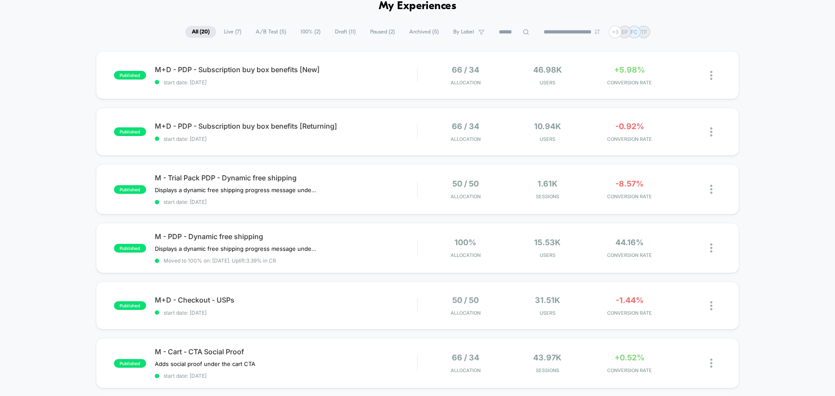 The height and width of the screenshot is (396, 835). Describe the element at coordinates (345, 32) in the screenshot. I see `span: Draft ( 11 )` at that location.